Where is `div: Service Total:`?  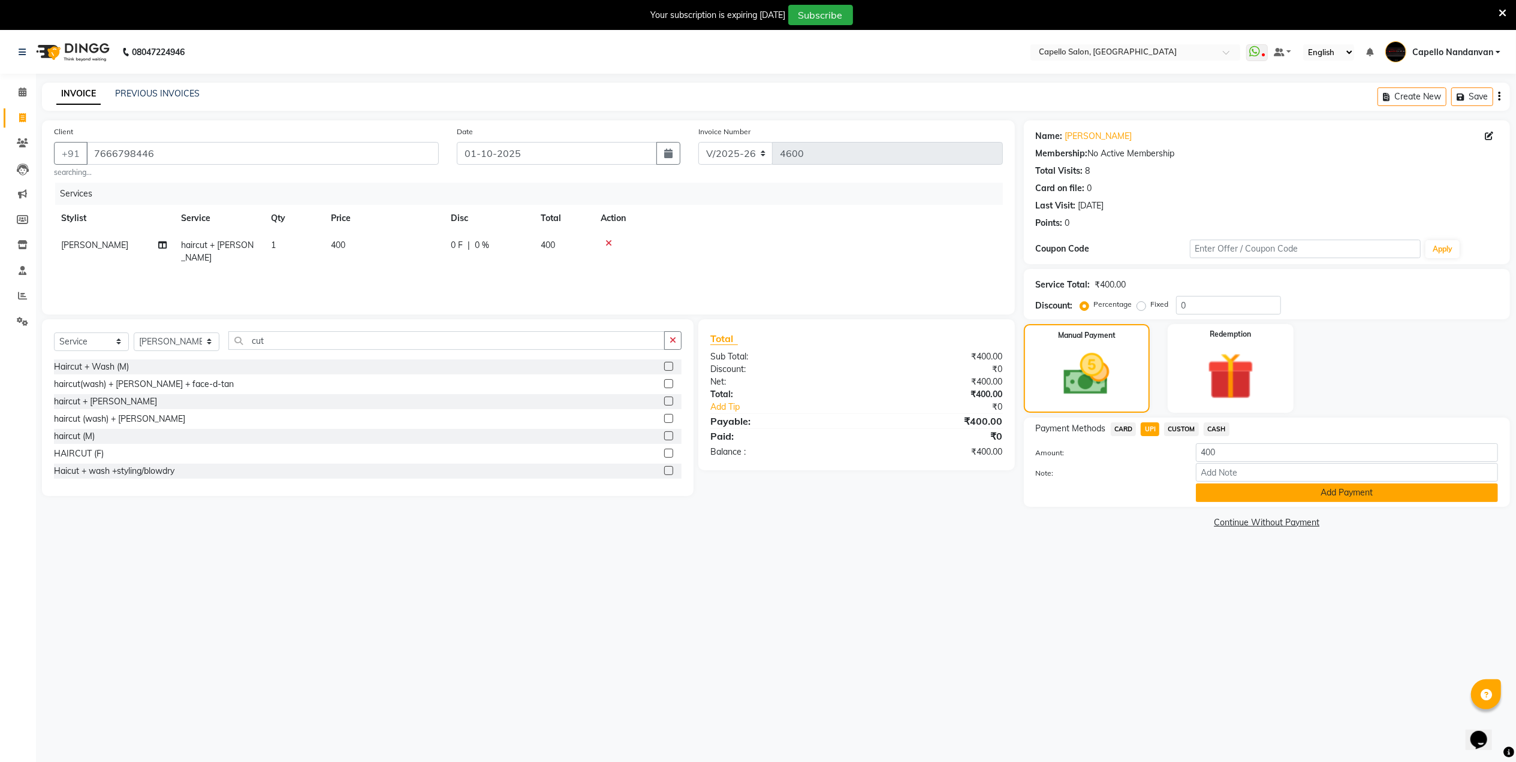 div: Service Total: is located at coordinates (1063, 285).